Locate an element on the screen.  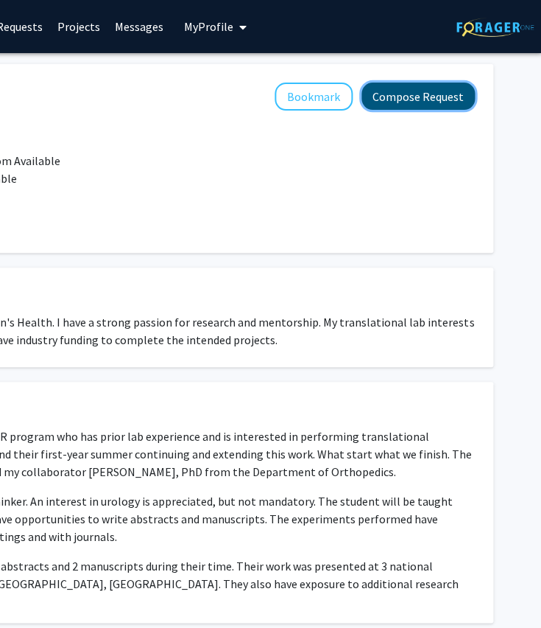
span: My Profile is located at coordinates (208, 27).